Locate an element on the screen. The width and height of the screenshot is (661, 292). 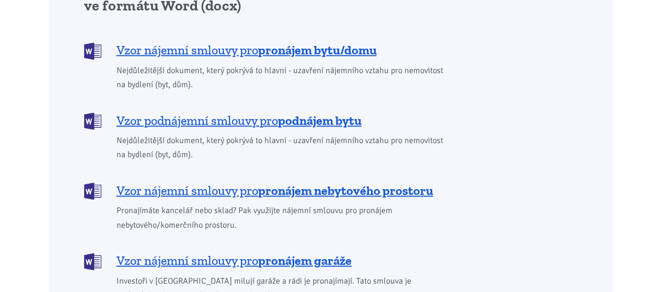
span: Pronajímáte kancelář nebo sklad? Pak využijte nájemní smlouvu pro pronájem nebytového/komerčního ... is located at coordinates (283, 217).